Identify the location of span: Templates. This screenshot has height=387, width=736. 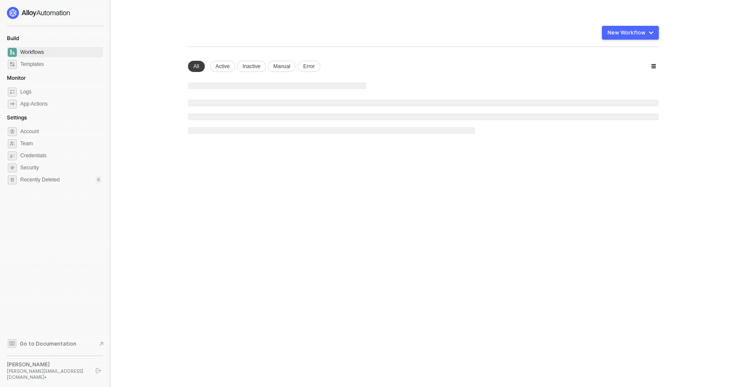
(61, 64).